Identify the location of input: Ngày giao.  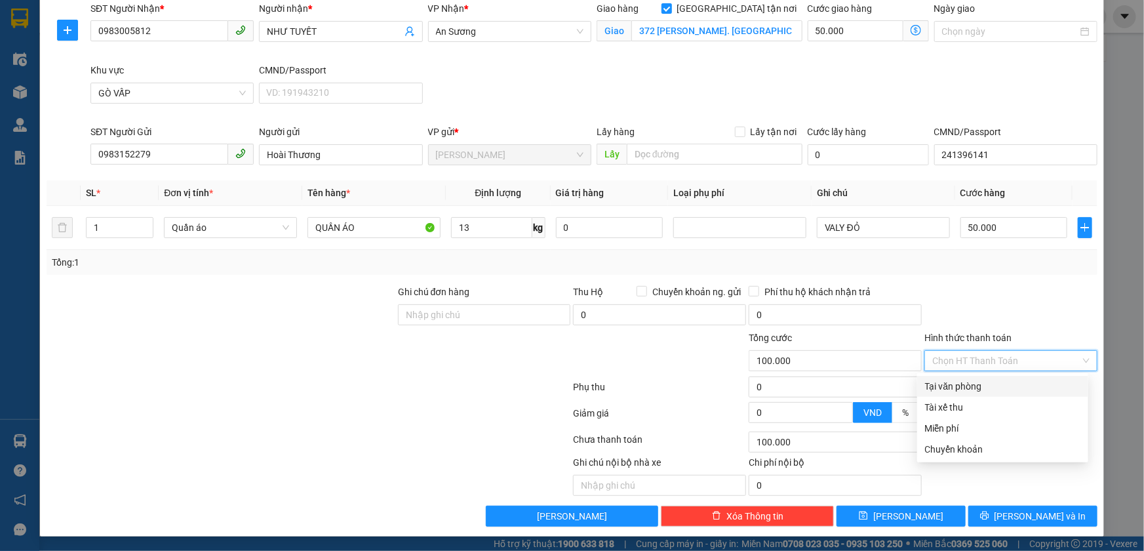
(1010, 31).